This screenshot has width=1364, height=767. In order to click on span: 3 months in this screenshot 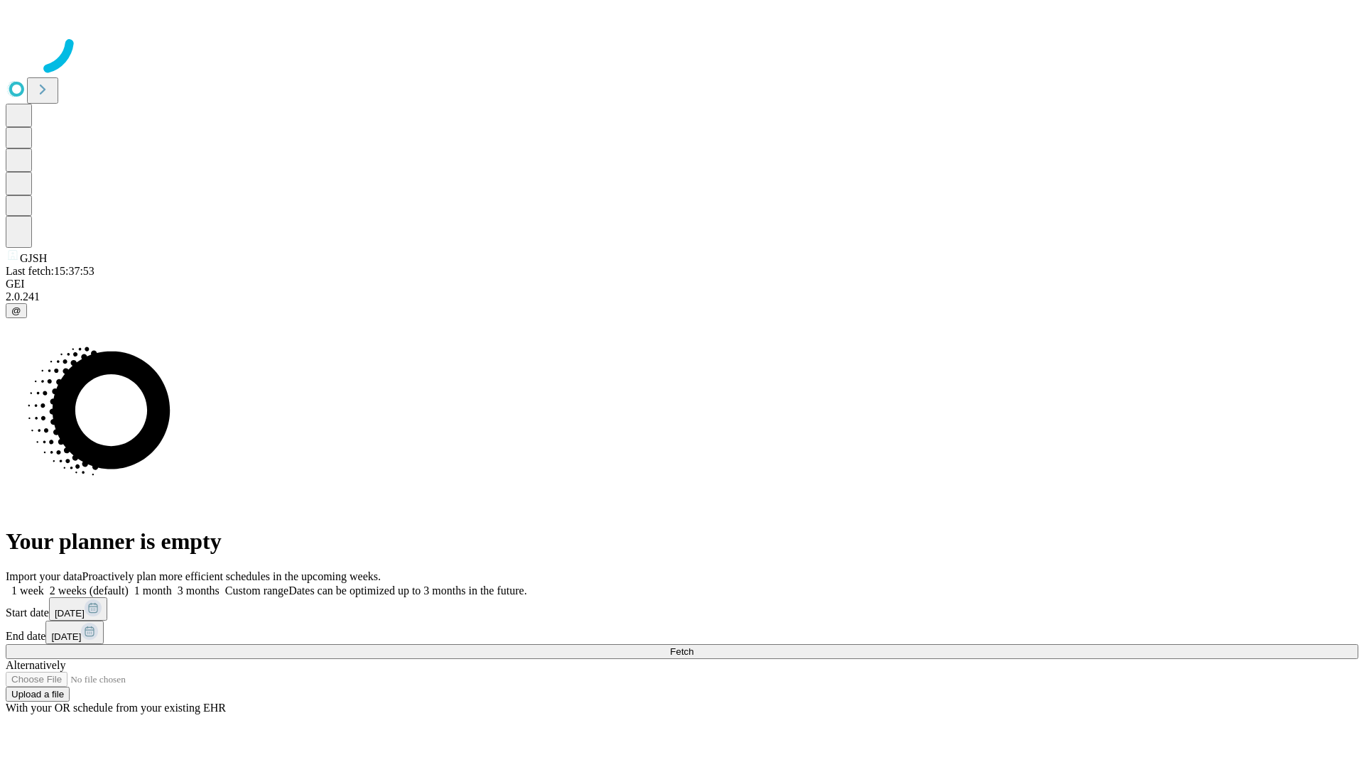, I will do `click(198, 590)`.